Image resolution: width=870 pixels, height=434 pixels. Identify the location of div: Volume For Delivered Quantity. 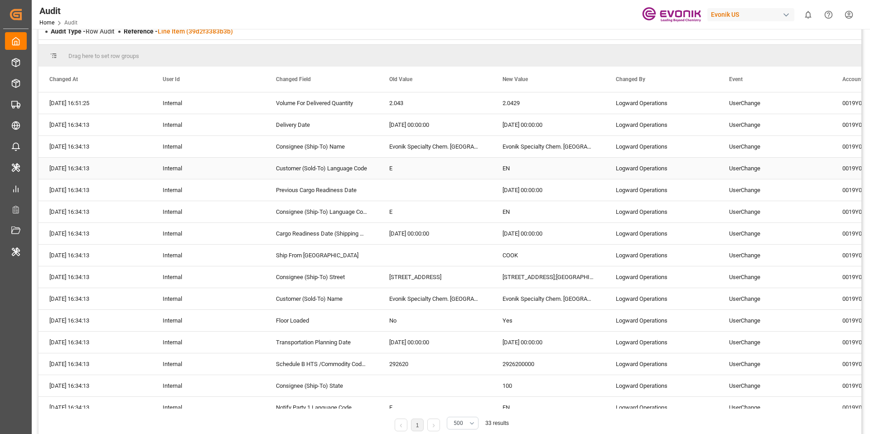
(322, 103).